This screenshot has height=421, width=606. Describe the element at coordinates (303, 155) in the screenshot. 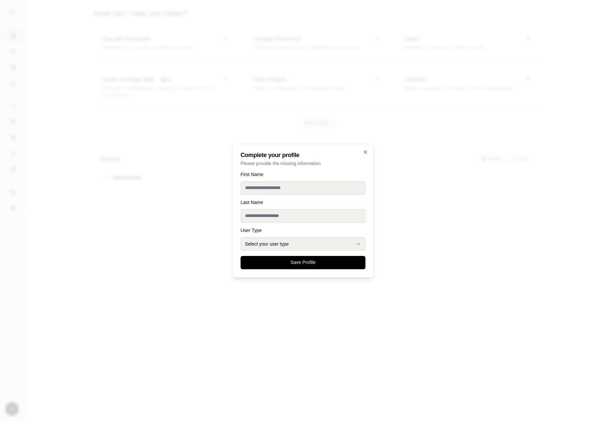

I see `h2: Complete your profile` at that location.